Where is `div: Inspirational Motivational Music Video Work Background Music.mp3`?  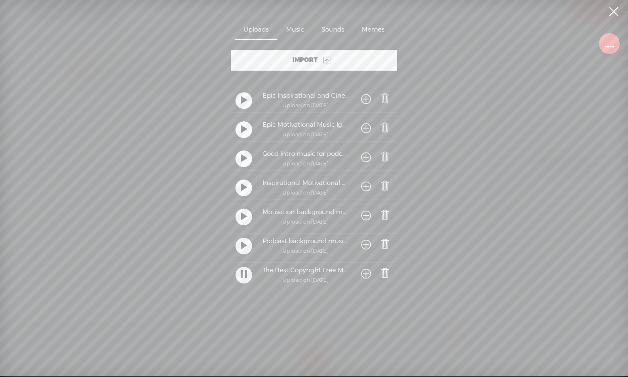
div: Inspirational Motivational Music Video Work Background Music.mp3 is located at coordinates (306, 182).